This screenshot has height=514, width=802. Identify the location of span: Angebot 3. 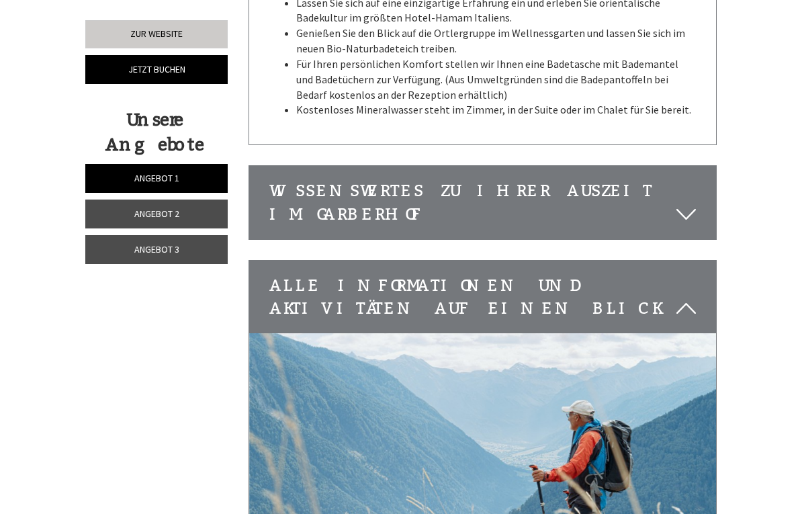
(156, 249).